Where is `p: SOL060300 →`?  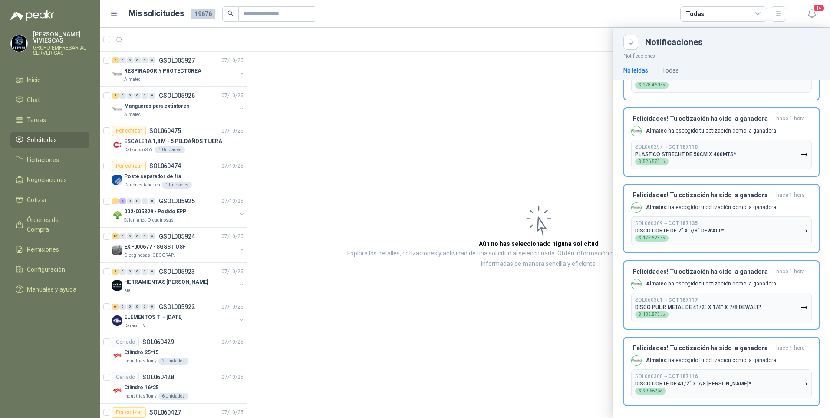 p: SOL060300 → is located at coordinates (666, 376).